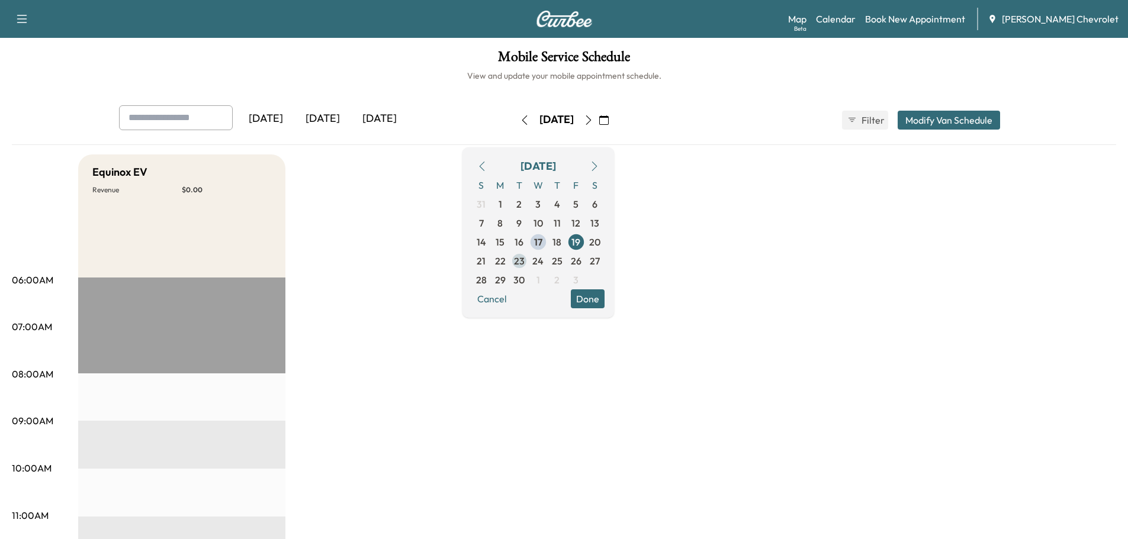  Describe the element at coordinates (835, 19) in the screenshot. I see `a: Calendar` at that location.